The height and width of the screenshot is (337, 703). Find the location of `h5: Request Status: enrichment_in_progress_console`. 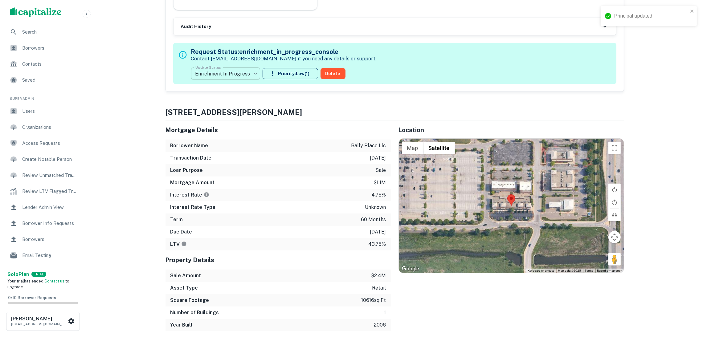

h5: Request Status: enrichment_in_progress_console is located at coordinates (284, 52).